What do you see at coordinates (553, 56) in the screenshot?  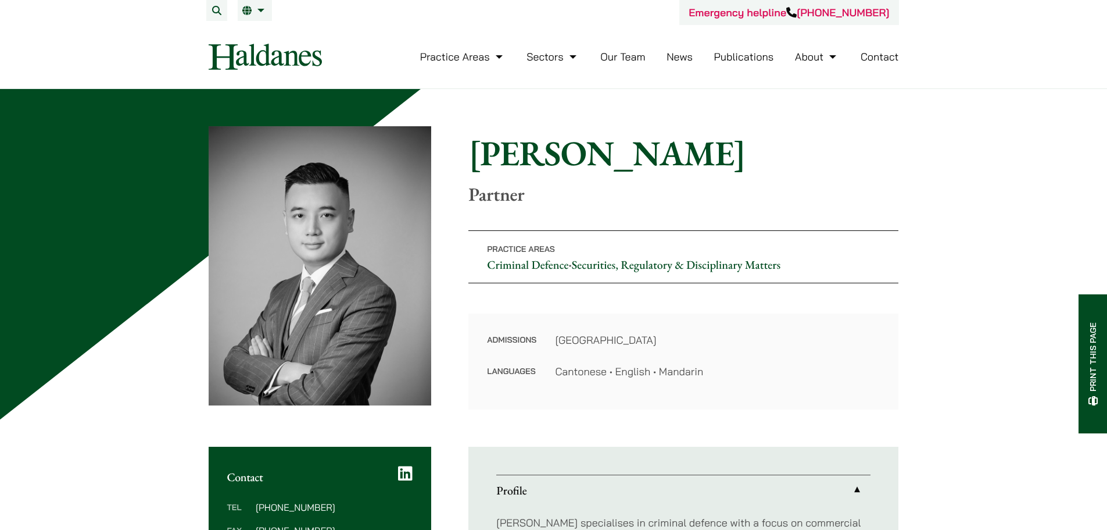 I see `a: Sectors` at bounding box center [553, 56].